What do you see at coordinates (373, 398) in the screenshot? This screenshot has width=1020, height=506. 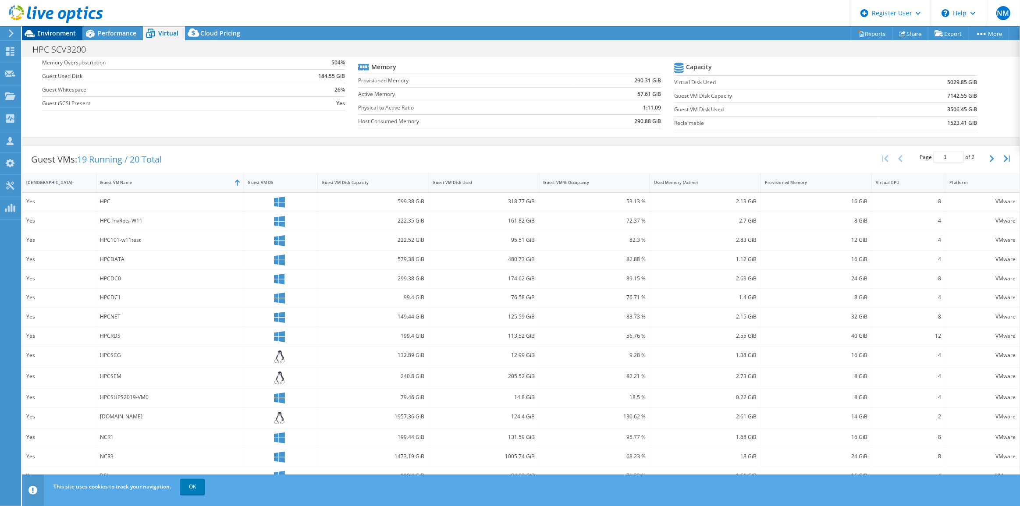 I see `div: 79.46 GiB` at bounding box center [373, 398].